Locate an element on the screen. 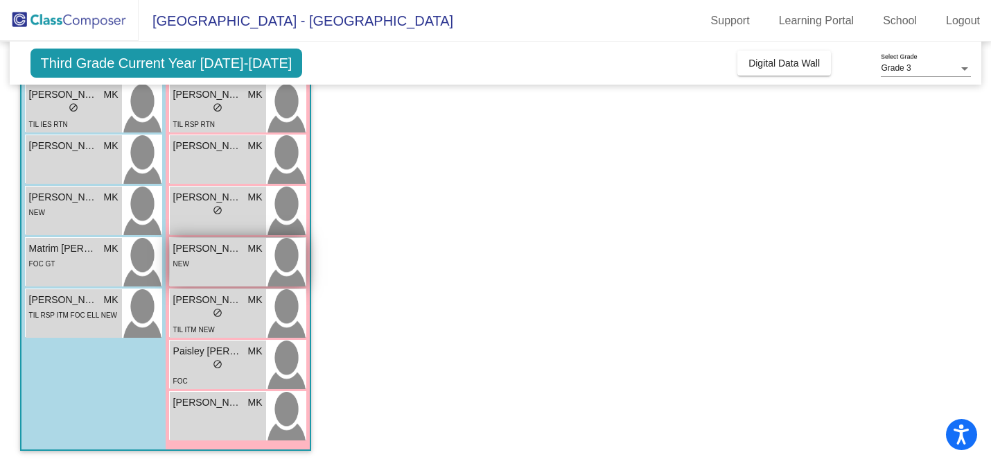 Image resolution: width=991 pixels, height=464 pixels. a: Logout is located at coordinates (963, 21).